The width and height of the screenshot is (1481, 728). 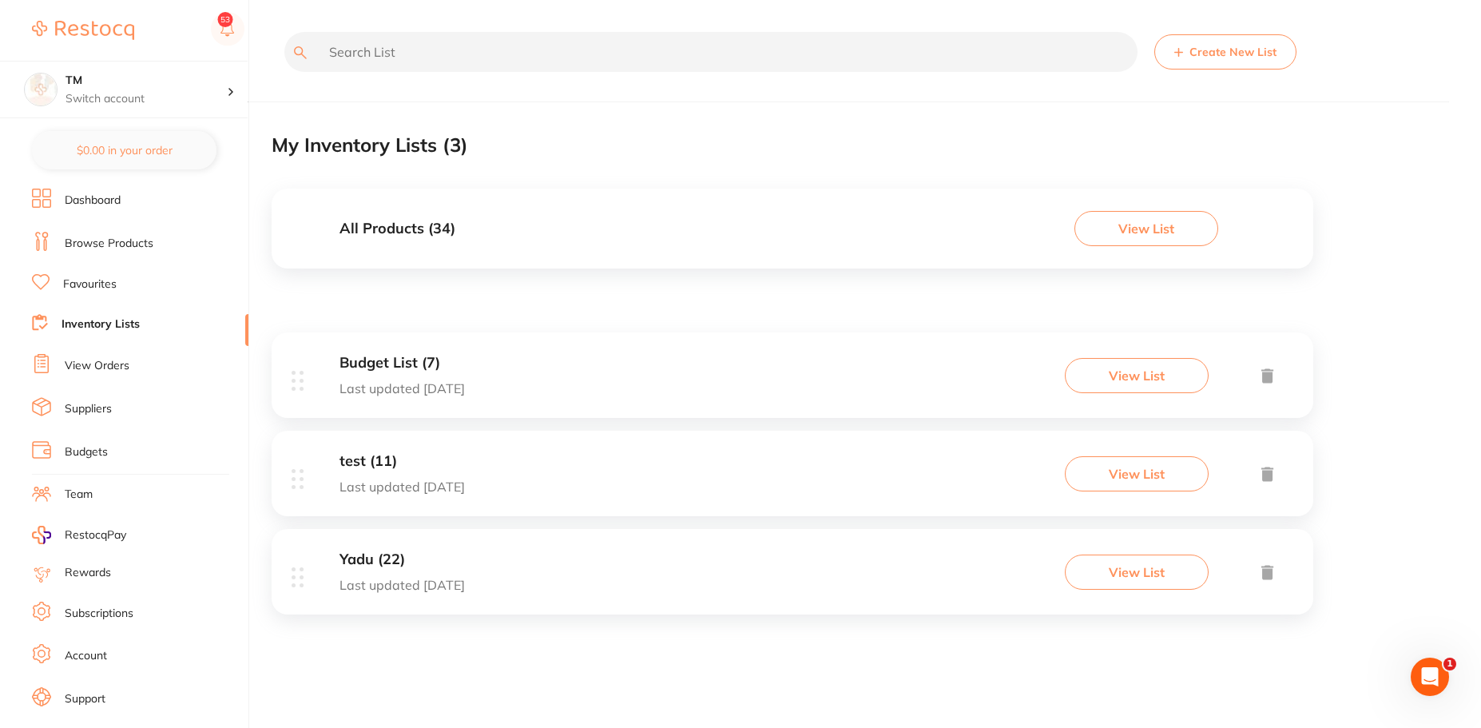 What do you see at coordinates (41, 89) in the screenshot?
I see `img: TM` at bounding box center [41, 89].